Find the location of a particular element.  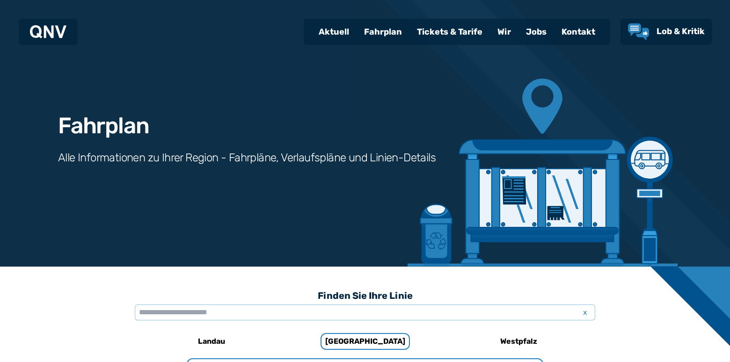

a: QNV Logo is located at coordinates (48, 32).